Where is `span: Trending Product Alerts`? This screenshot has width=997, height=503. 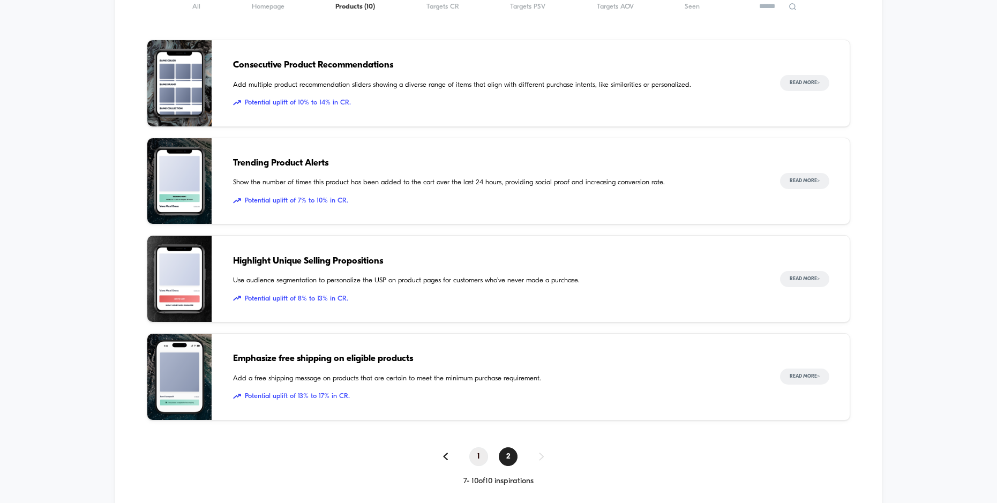
span: Trending Product Alerts is located at coordinates (496, 163).